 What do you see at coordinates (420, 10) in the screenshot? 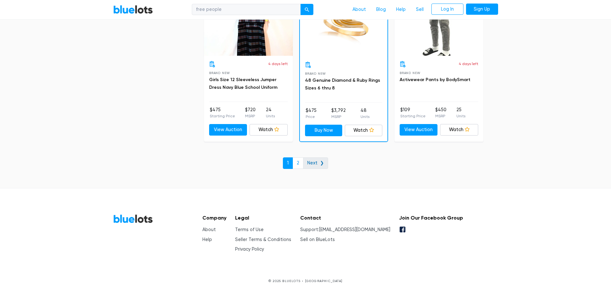
I see `a: Sell` at bounding box center [420, 10].